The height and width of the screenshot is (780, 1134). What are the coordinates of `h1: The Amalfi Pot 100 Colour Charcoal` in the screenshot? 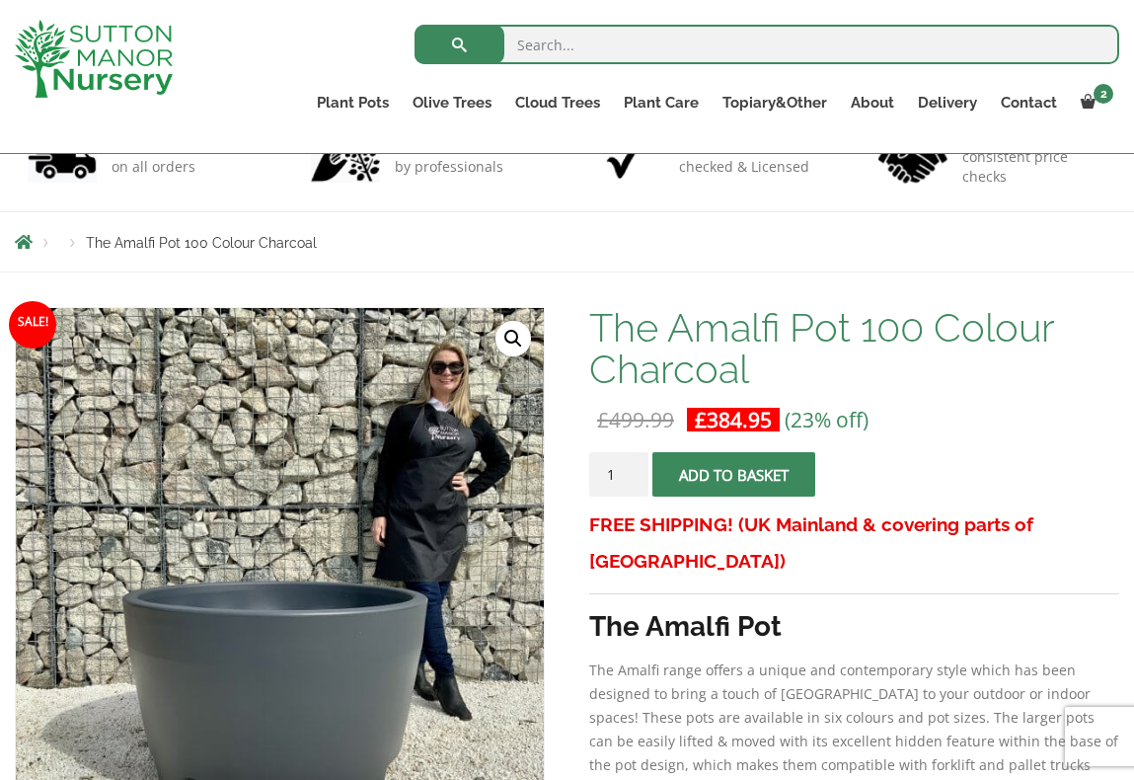 It's located at (854, 348).